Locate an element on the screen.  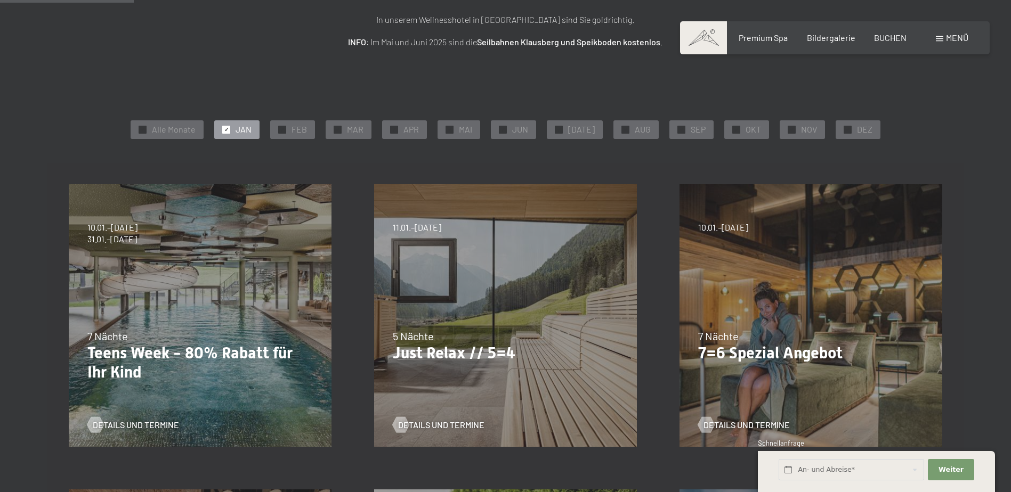
span: SEP is located at coordinates (698, 129).